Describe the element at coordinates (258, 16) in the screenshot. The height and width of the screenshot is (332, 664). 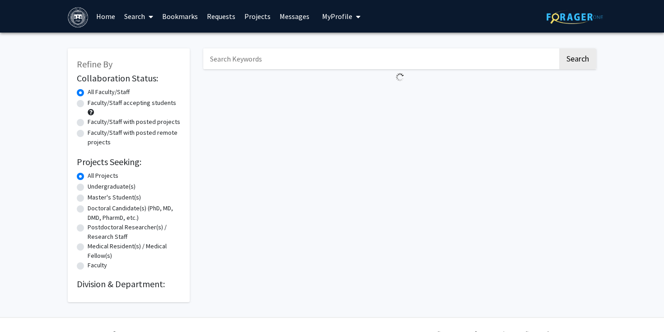
I see `a: Projects` at that location.